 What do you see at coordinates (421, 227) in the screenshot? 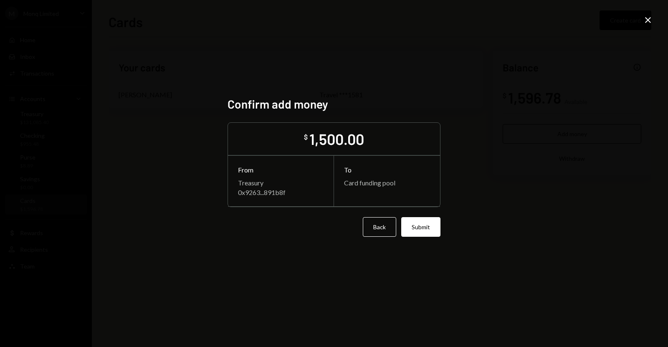
I see `button: Submit` at bounding box center [421, 227].